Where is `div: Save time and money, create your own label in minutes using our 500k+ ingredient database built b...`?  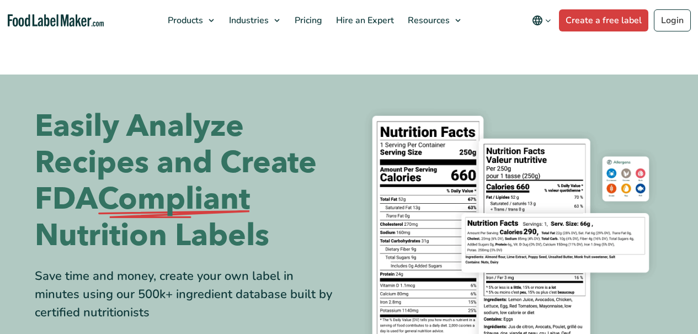 div: Save time and money, create your own label in minutes using our 500k+ ingredient database built b... is located at coordinates (187, 294).